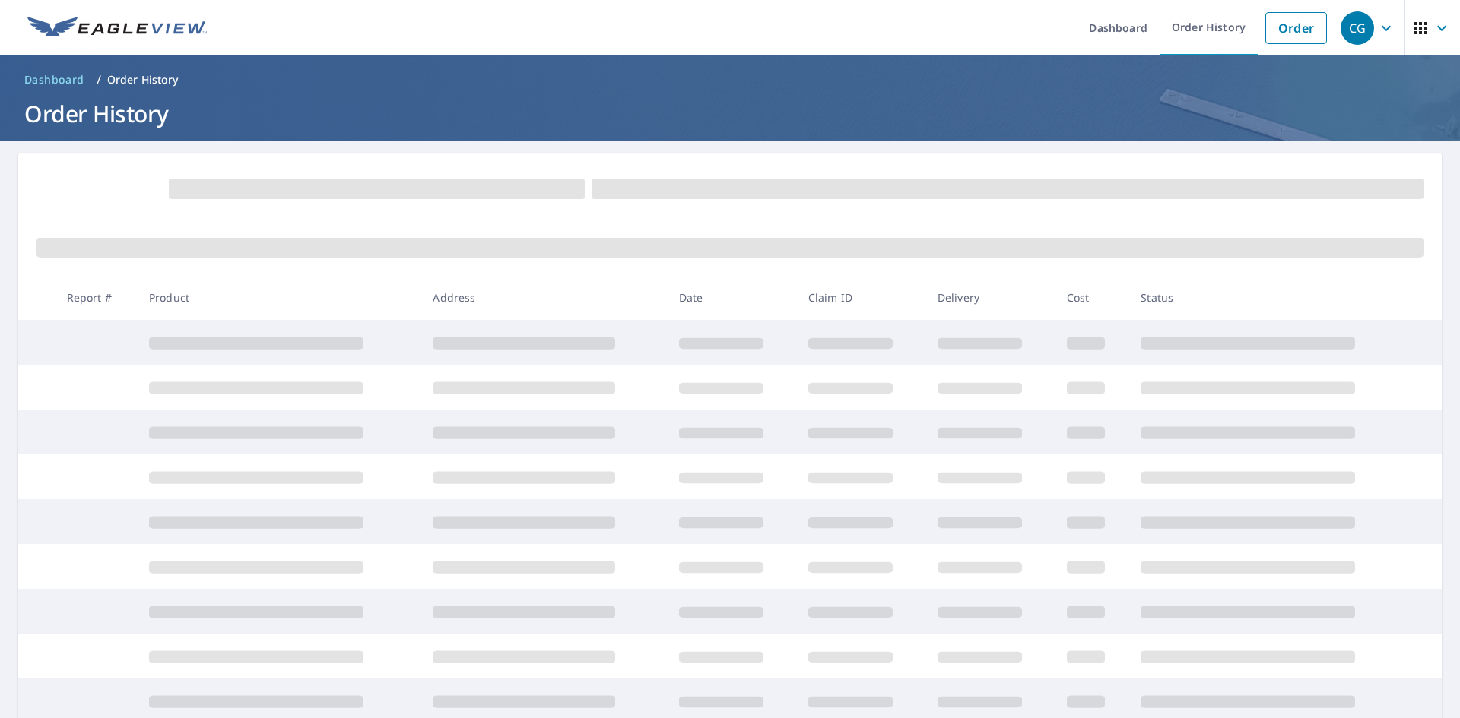  What do you see at coordinates (1270, 297) in the screenshot?
I see `th: Status` at bounding box center [1270, 297].